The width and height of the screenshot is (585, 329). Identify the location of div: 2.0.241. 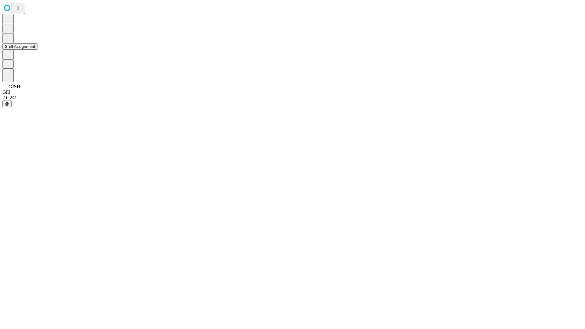
(292, 98).